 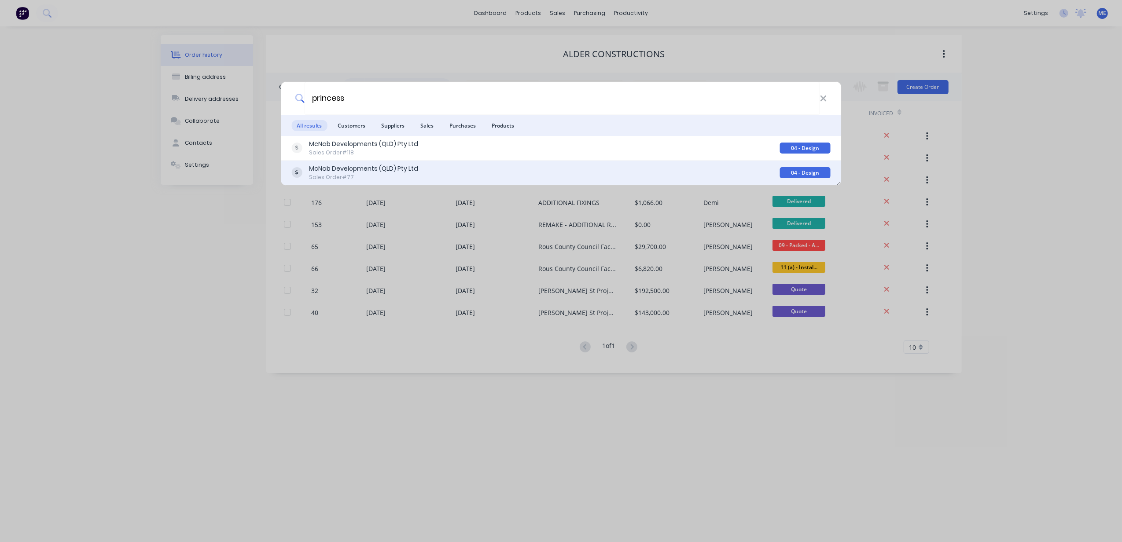 What do you see at coordinates (393, 125) in the screenshot?
I see `span: Suppliers` at bounding box center [393, 125].